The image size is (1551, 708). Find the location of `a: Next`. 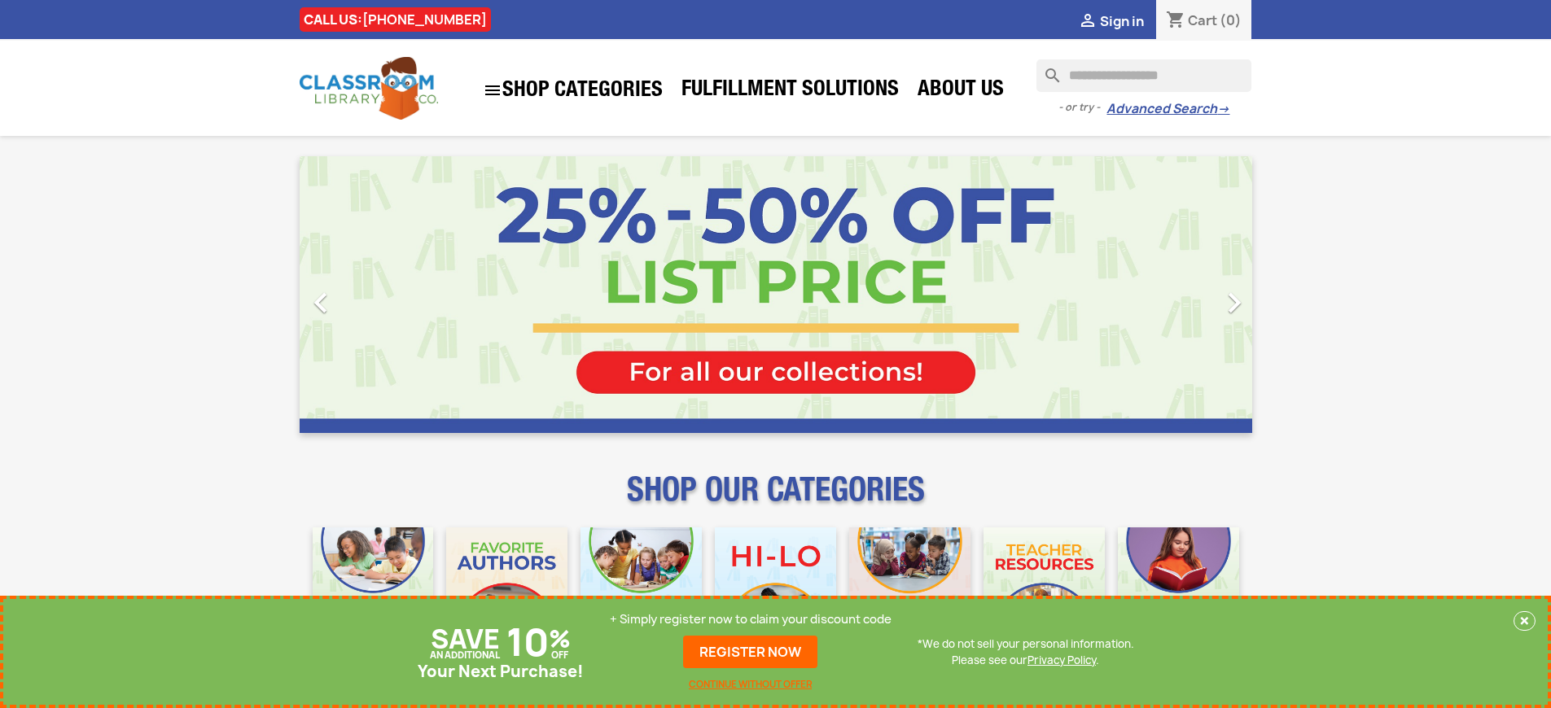

a: Next is located at coordinates (1180, 295).